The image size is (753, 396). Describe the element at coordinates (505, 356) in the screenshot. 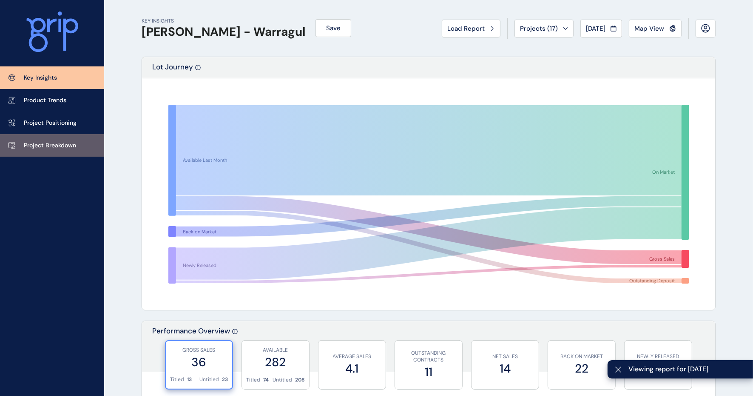

I see `p: NET SALES` at that location.